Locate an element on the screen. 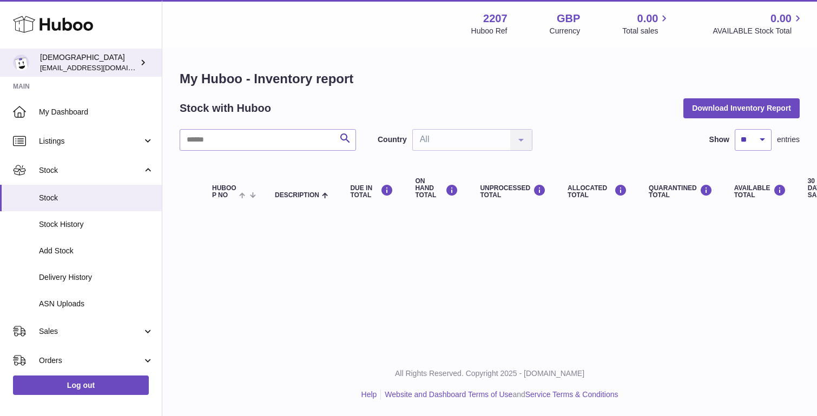 The image size is (817, 416). span: My Dashboard is located at coordinates (96, 112).